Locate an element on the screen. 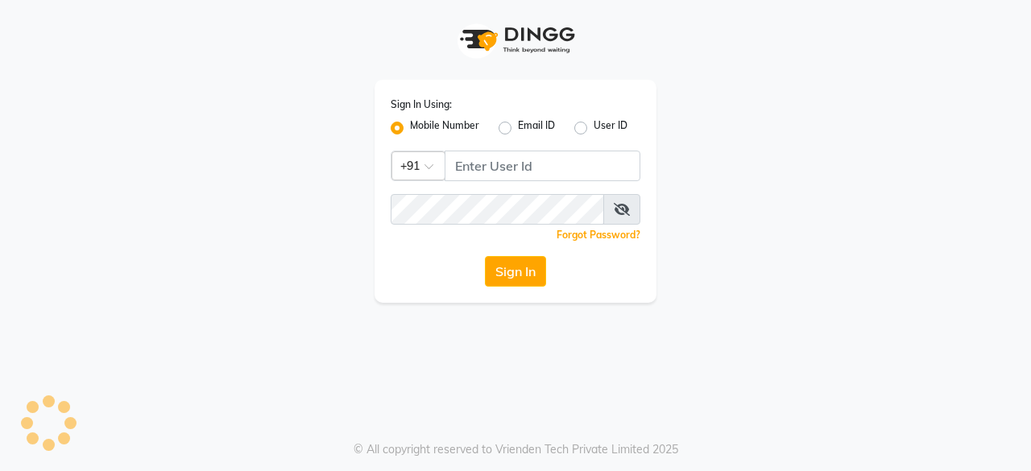 This screenshot has height=471, width=1031. img: logo1.svg is located at coordinates (516, 39).